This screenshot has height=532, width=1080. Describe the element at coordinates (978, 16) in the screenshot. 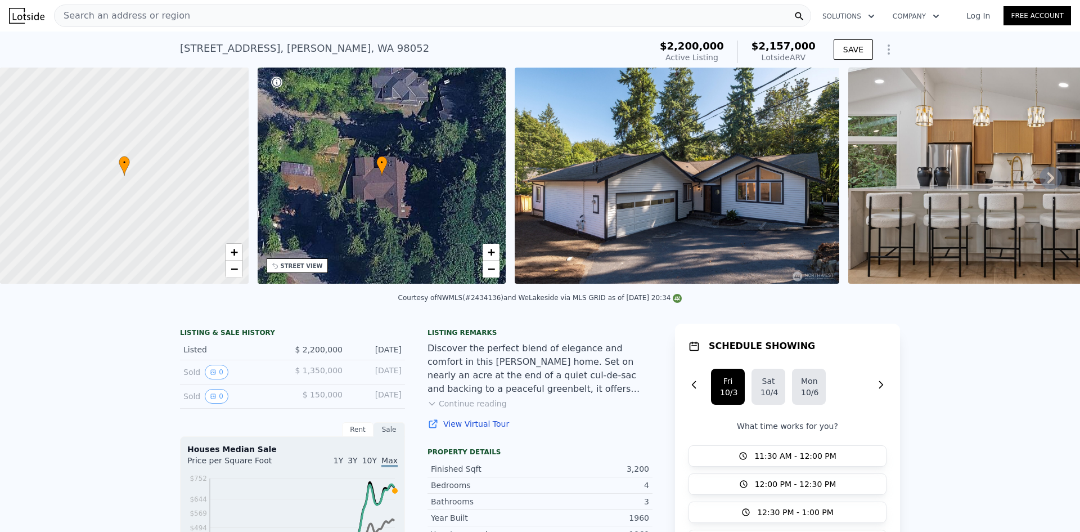

I see `a: Log In` at that location.